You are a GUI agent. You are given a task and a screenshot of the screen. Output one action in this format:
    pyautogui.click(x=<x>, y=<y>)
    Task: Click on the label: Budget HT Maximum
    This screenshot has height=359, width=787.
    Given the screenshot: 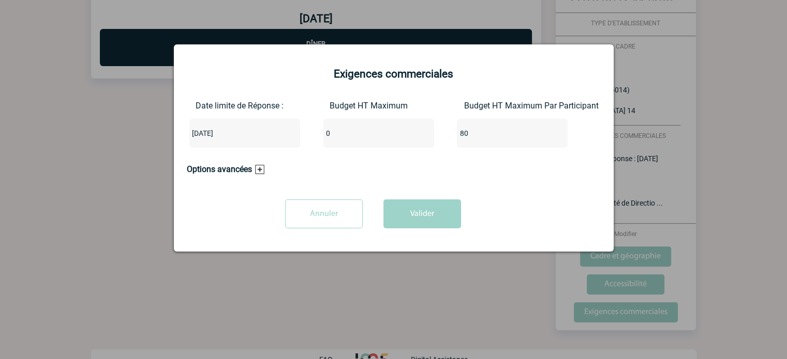 What is the action you would take?
    pyautogui.click(x=341, y=105)
    